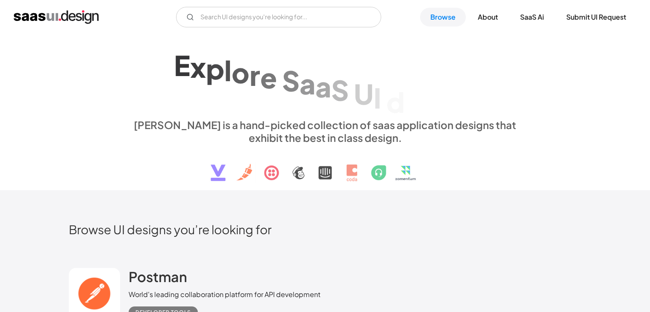  What do you see at coordinates (56, 17) in the screenshot?
I see `a: home` at bounding box center [56, 17].